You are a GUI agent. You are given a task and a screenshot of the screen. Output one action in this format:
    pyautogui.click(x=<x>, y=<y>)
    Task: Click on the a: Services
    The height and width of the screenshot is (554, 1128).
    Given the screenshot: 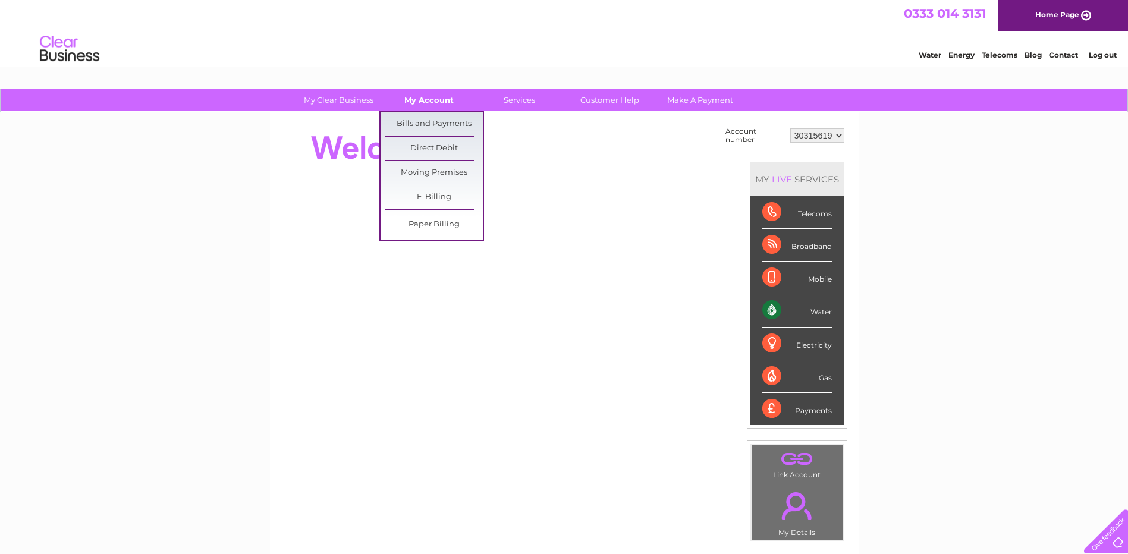 What is the action you would take?
    pyautogui.click(x=519, y=100)
    